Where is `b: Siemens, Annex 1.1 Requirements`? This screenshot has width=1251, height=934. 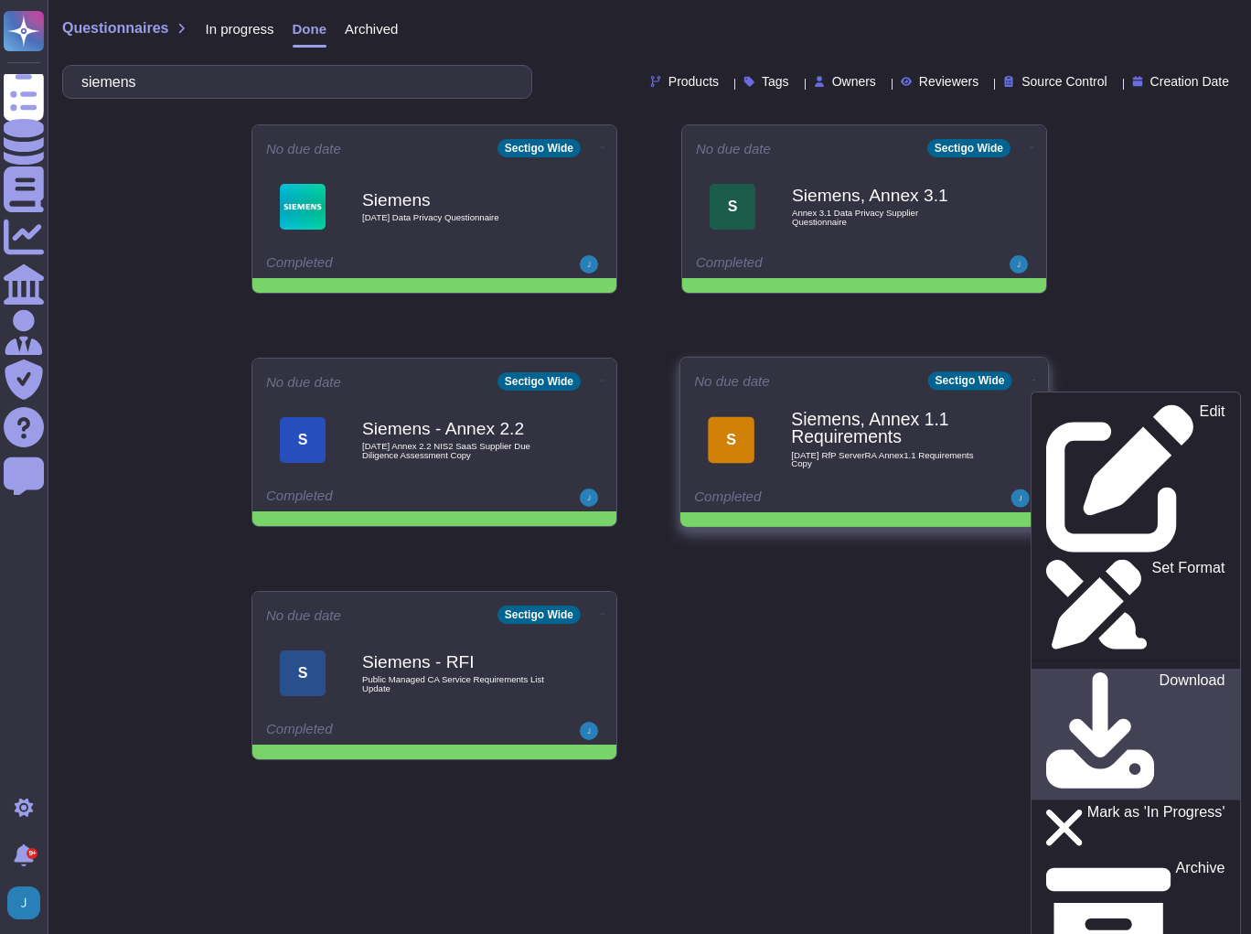 b: Siemens, Annex 1.1 Requirements is located at coordinates (884, 428).